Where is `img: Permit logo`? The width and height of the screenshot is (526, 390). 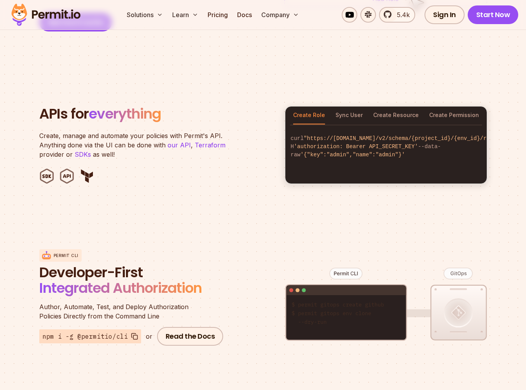
img: Permit logo is located at coordinates (46, 15).